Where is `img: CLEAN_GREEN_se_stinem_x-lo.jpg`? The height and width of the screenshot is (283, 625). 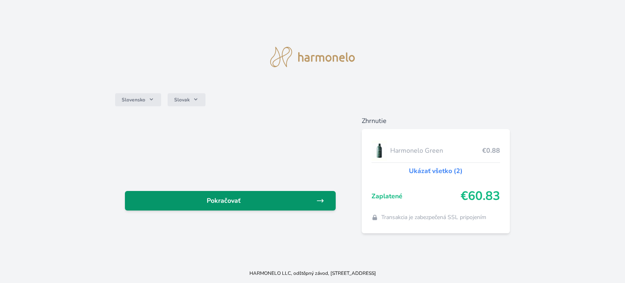
img: CLEAN_GREEN_se_stinem_x-lo.jpg is located at coordinates (379, 150).